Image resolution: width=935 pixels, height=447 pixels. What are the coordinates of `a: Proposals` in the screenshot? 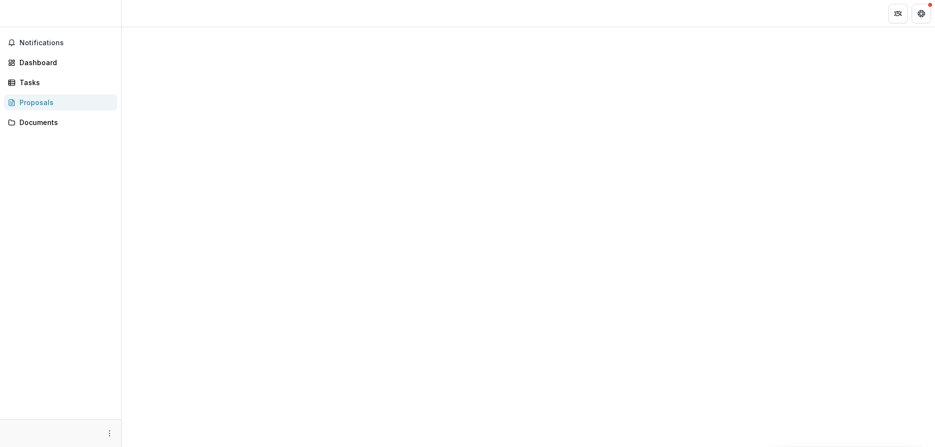 It's located at (60, 102).